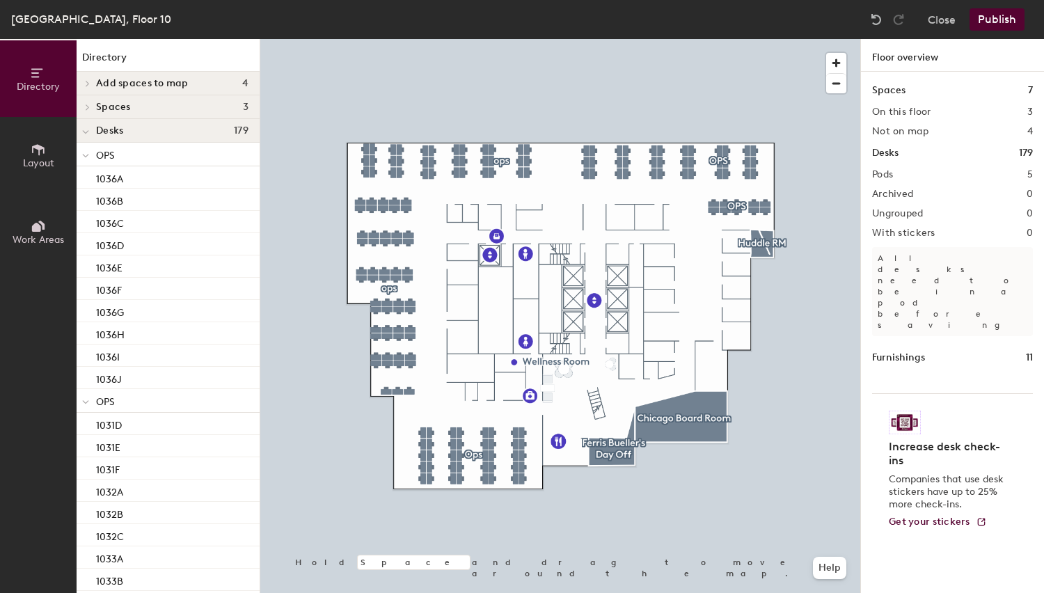  I want to click on p: 1031D, so click(109, 423).